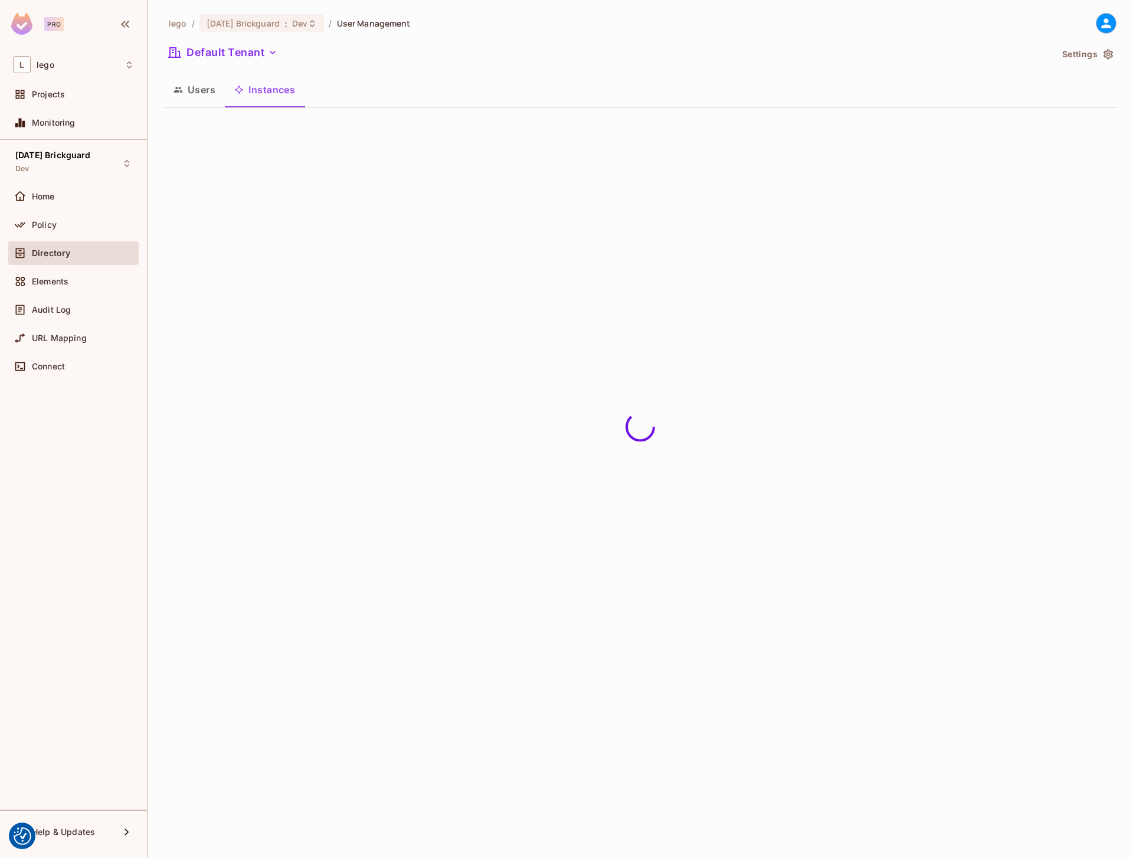 The width and height of the screenshot is (1133, 858). Describe the element at coordinates (22, 836) in the screenshot. I see `img: Revisit consent button` at that location.